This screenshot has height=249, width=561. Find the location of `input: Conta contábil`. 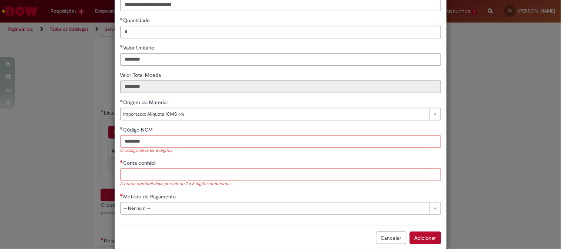

input: Conta contábil is located at coordinates (281, 175).